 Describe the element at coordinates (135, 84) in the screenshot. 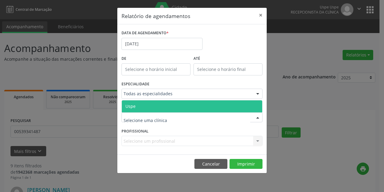

I see `label: ESPECIALIDADE` at that location.